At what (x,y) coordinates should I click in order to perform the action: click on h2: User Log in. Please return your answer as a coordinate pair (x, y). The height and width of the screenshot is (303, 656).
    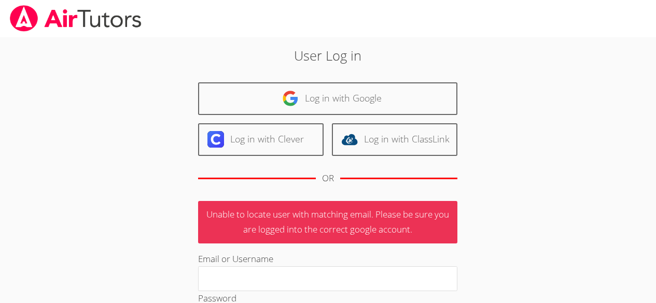
    Looking at the image, I should click on (328, 55).